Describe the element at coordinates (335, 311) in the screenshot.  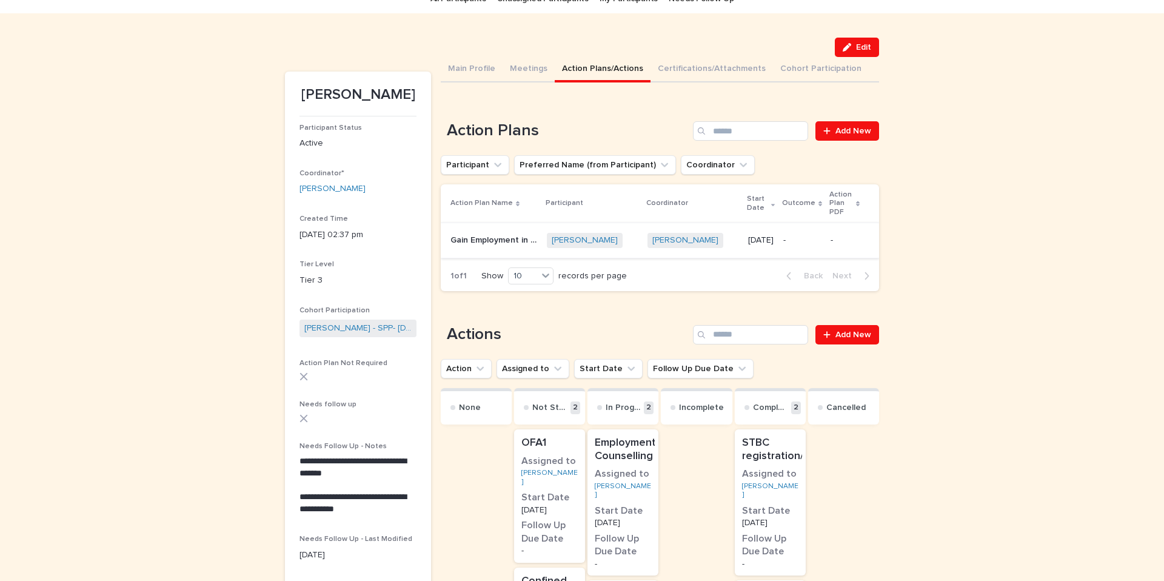
I see `span: Cohort Participation` at that location.